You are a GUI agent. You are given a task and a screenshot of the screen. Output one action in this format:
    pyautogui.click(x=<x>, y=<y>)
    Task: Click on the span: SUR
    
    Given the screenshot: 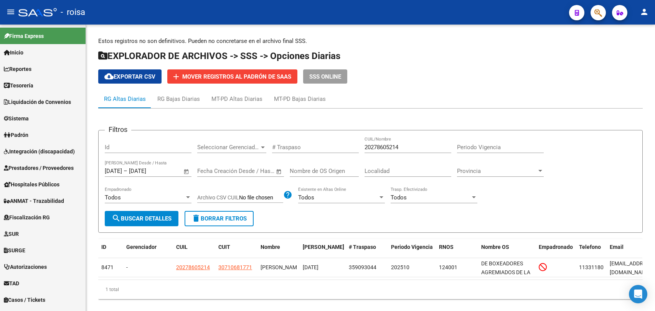 What is the action you would take?
    pyautogui.click(x=11, y=234)
    